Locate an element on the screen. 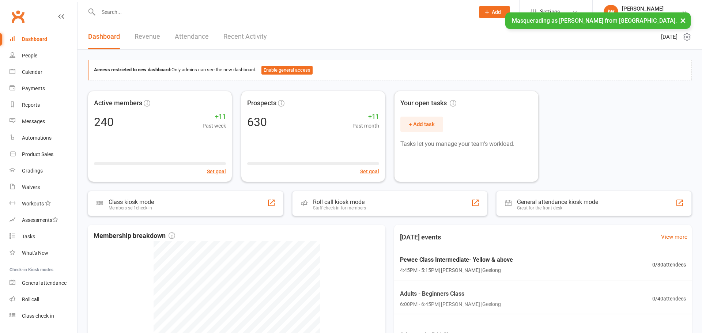 The width and height of the screenshot is (702, 333). a: Clubworx is located at coordinates (18, 16).